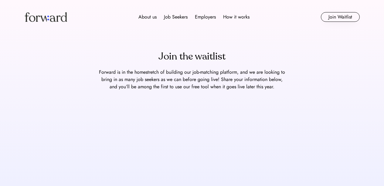 Image resolution: width=384 pixels, height=186 pixels. I want to click on img: Forward logo, so click(46, 17).